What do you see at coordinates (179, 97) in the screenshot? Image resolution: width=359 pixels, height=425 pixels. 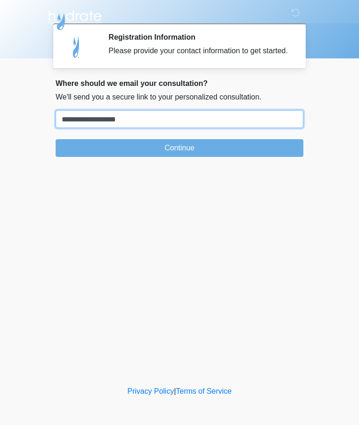 I see `p: We'll send you a secure link to your personalized consultation.` at bounding box center [179, 97].